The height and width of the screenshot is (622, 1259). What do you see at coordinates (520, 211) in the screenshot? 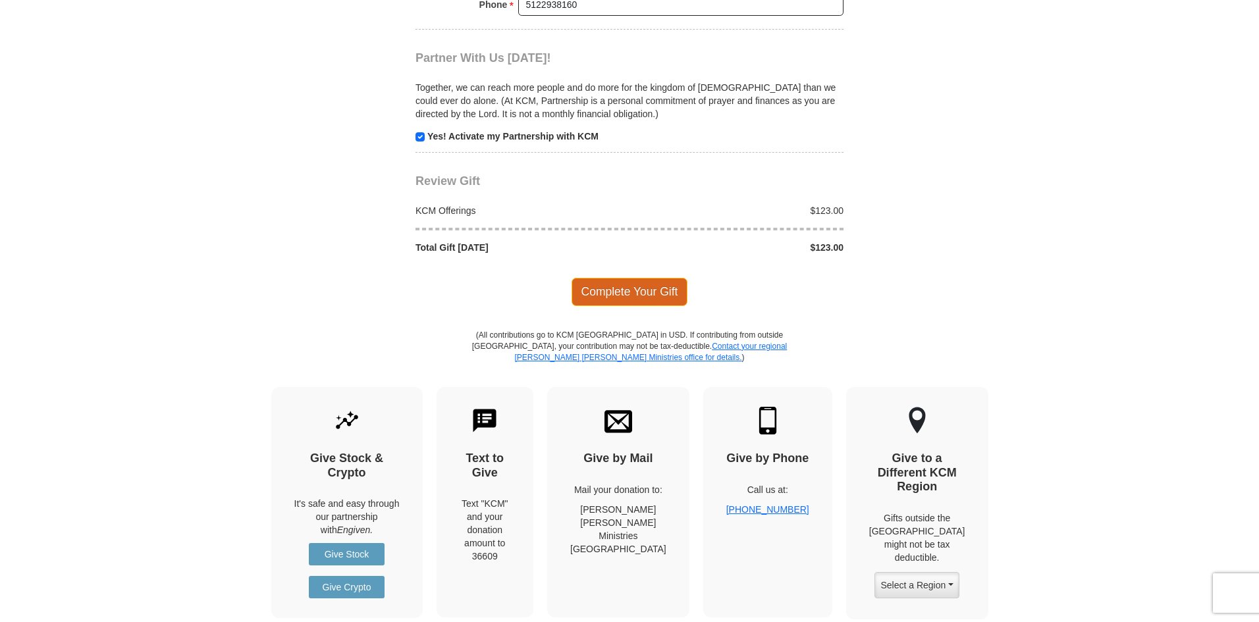
I see `div: KCM Offerings` at bounding box center [520, 211].